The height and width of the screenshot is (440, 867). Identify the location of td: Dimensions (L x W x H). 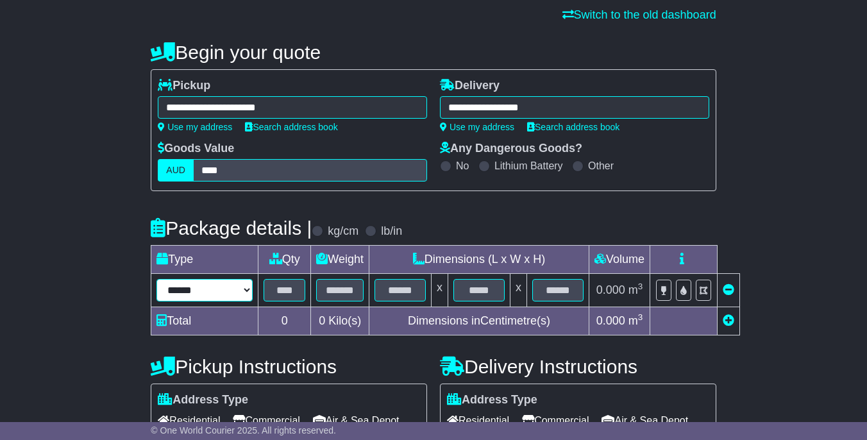
(479, 260).